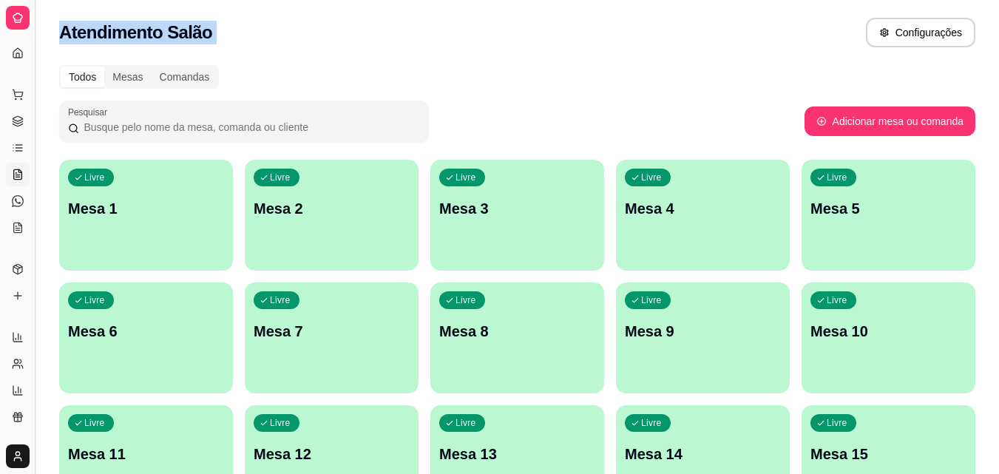 This screenshot has height=474, width=999. I want to click on button: LivreMesa 1, so click(146, 215).